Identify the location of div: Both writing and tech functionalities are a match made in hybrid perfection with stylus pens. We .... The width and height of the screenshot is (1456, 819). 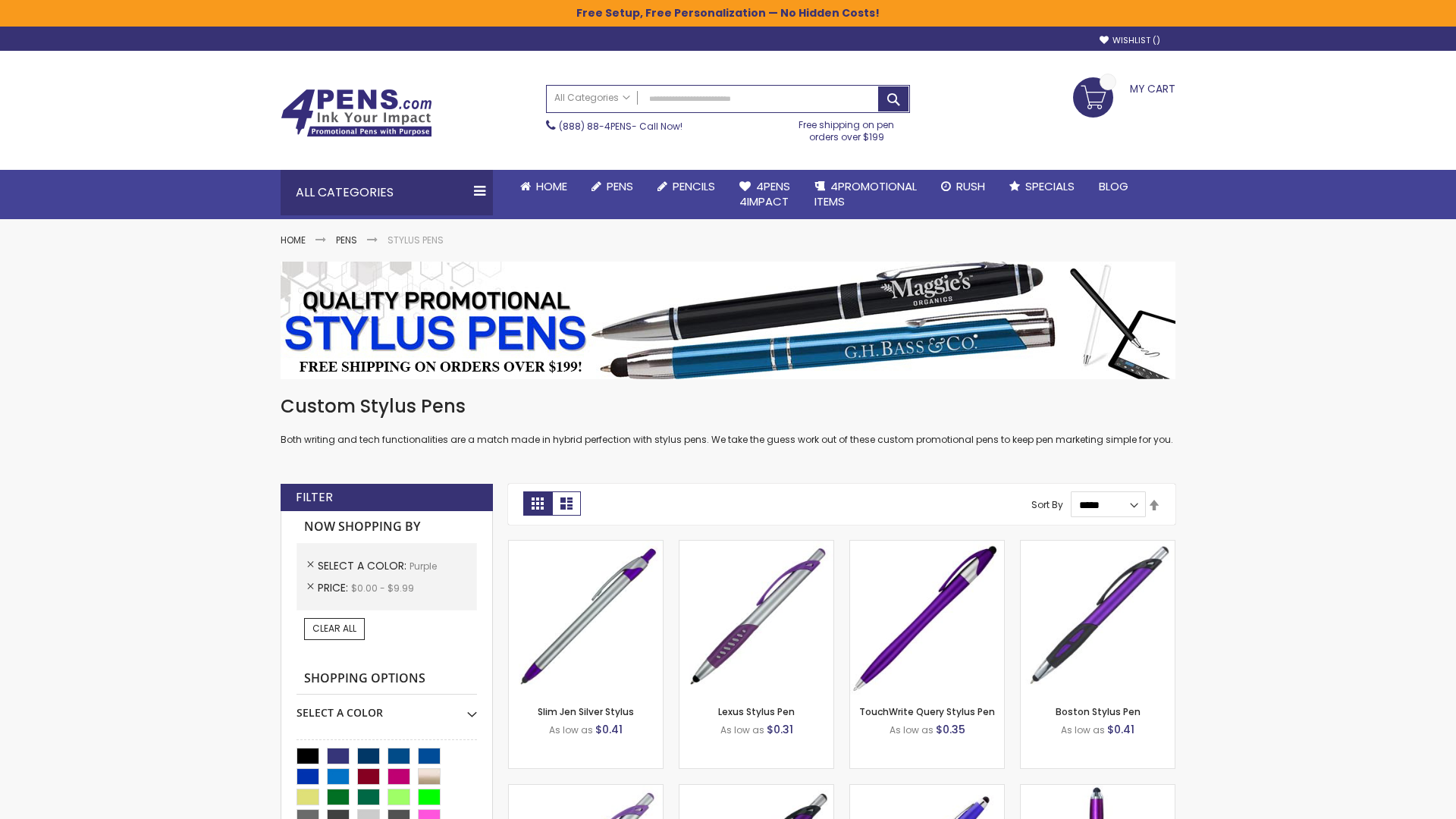
(728, 420).